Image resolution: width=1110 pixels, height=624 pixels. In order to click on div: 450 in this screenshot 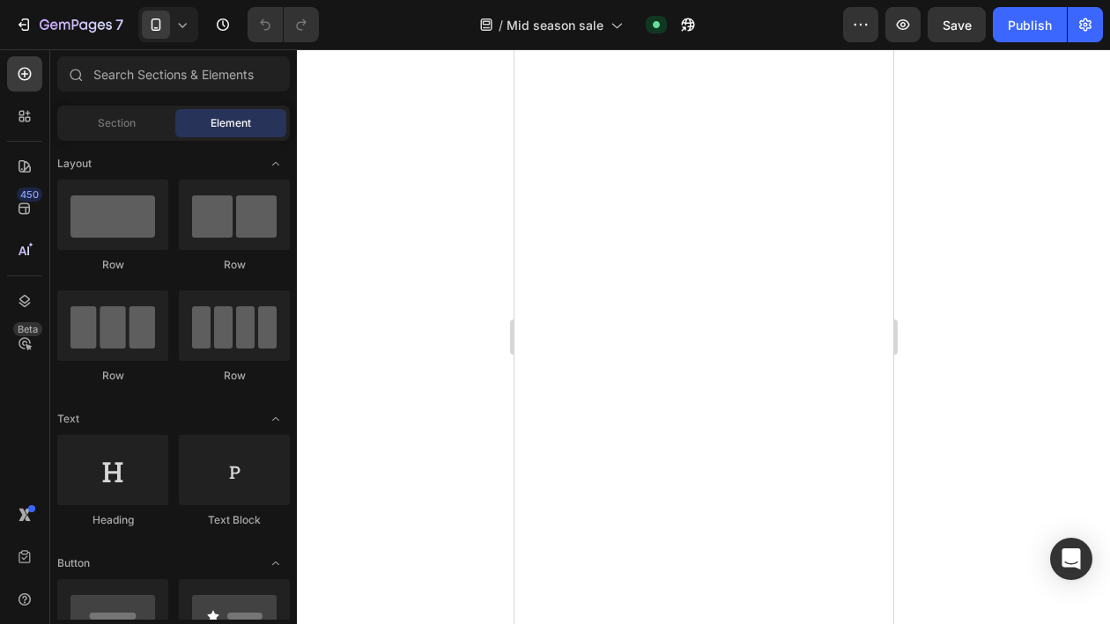, I will do `click(29, 195)`.